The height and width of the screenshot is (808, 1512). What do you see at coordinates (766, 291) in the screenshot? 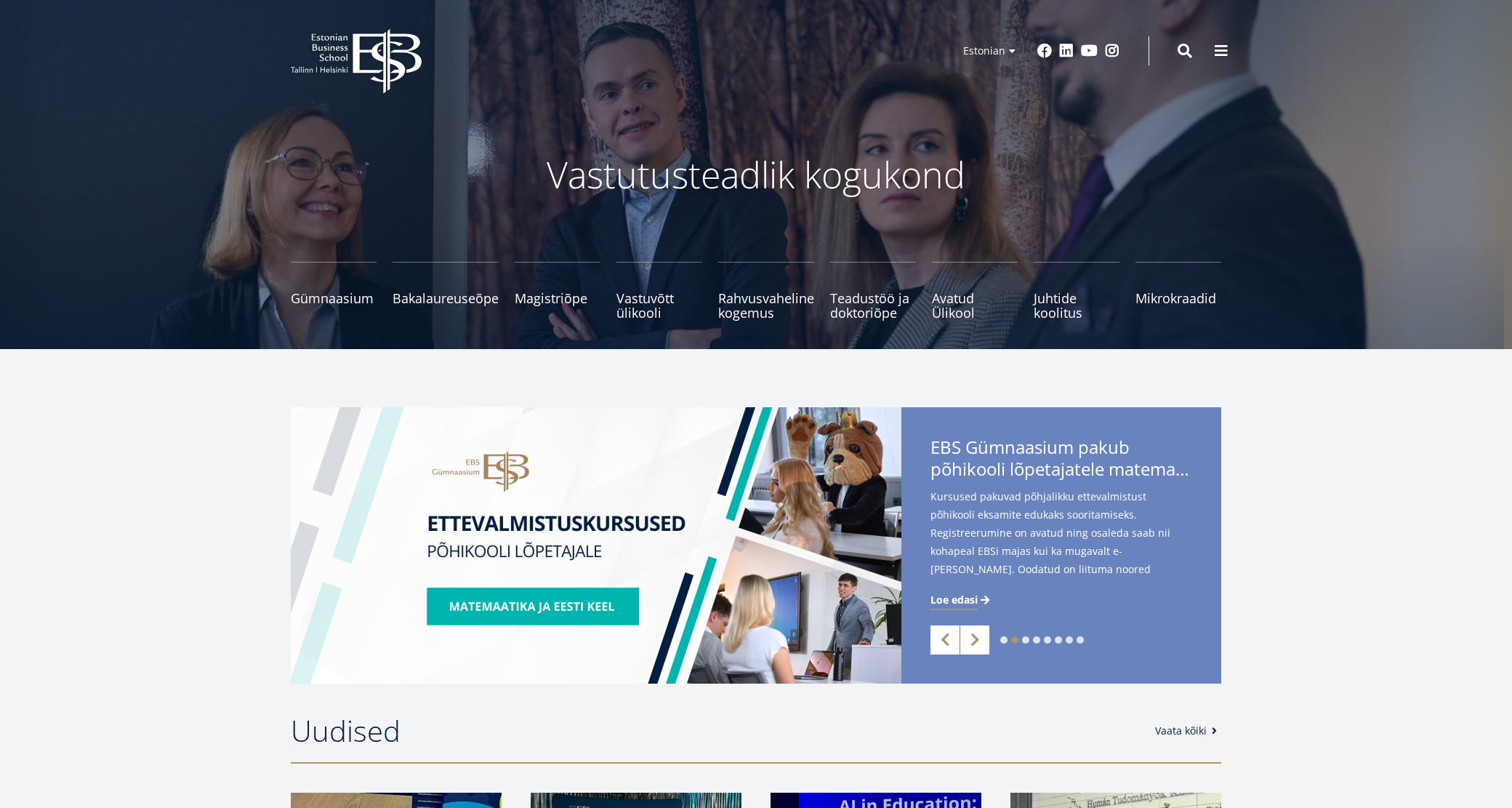
I see `a: Rahvusvaheline kogemus` at bounding box center [766, 291].